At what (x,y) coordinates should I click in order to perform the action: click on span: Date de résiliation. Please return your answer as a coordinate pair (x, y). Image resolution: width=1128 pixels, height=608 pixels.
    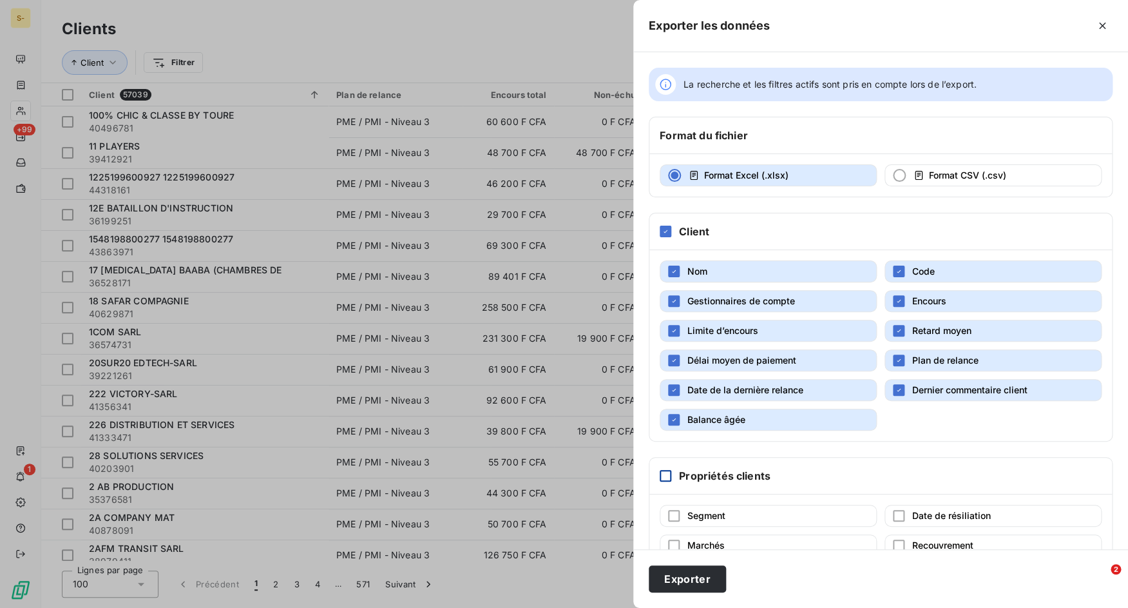
    Looking at the image, I should click on (952, 515).